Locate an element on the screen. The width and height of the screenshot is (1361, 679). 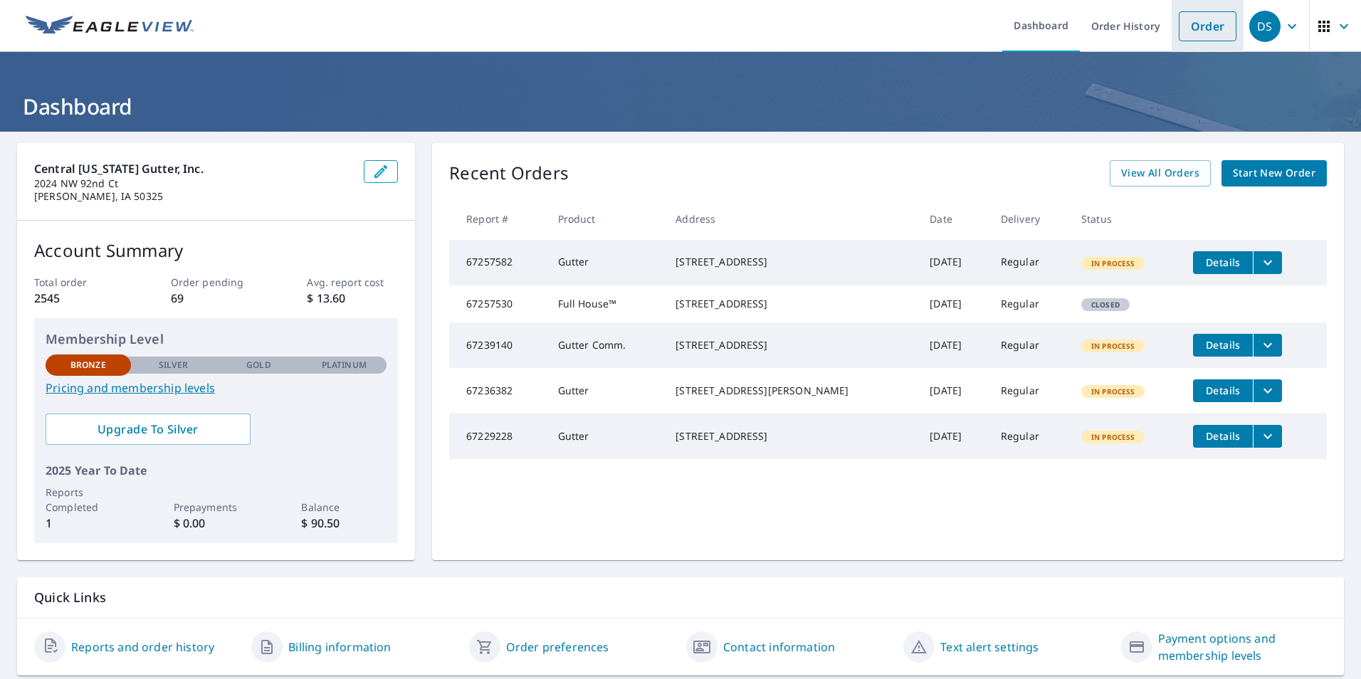
button: detailsBtn-67239140 is located at coordinates (1223, 345).